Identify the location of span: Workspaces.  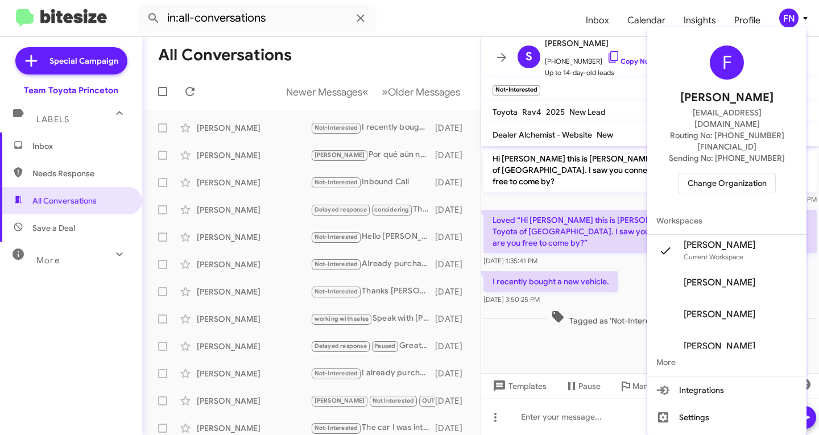
(727, 221).